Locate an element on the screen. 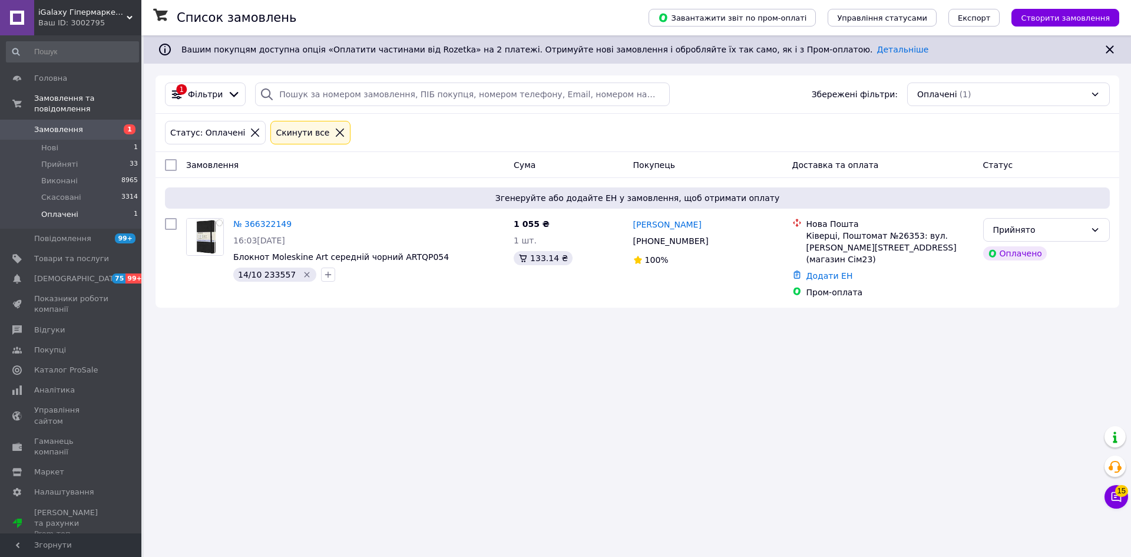  span: Нові is located at coordinates (49, 148).